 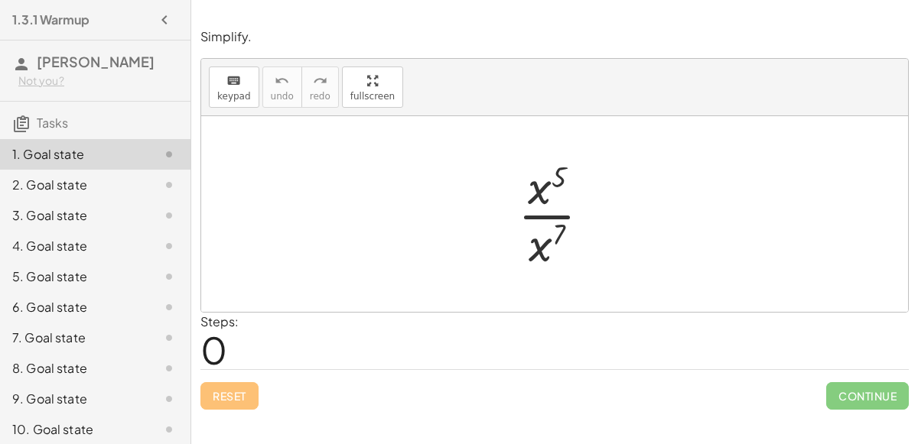 What do you see at coordinates (233, 81) in the screenshot?
I see `i: keyboard` at bounding box center [233, 81].